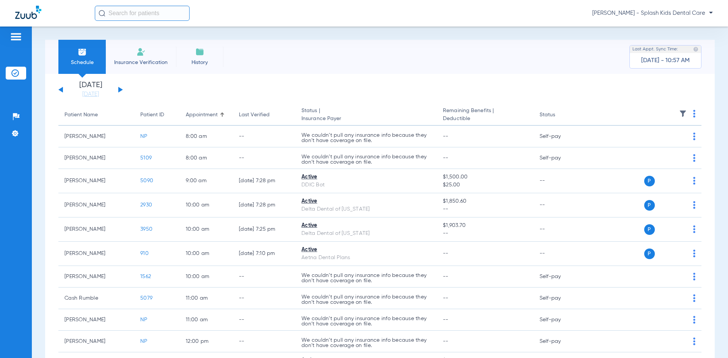 This screenshot has width=728, height=358. Describe the element at coordinates (206, 136) in the screenshot. I see `td: 8:00 AM` at that location.